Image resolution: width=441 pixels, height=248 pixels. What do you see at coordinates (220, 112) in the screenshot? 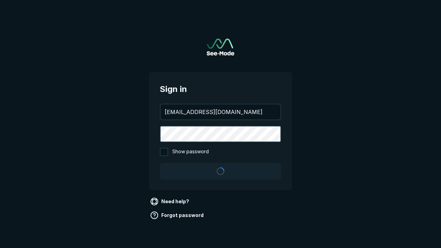
I see `input: your@email.com` at bounding box center [220, 112].